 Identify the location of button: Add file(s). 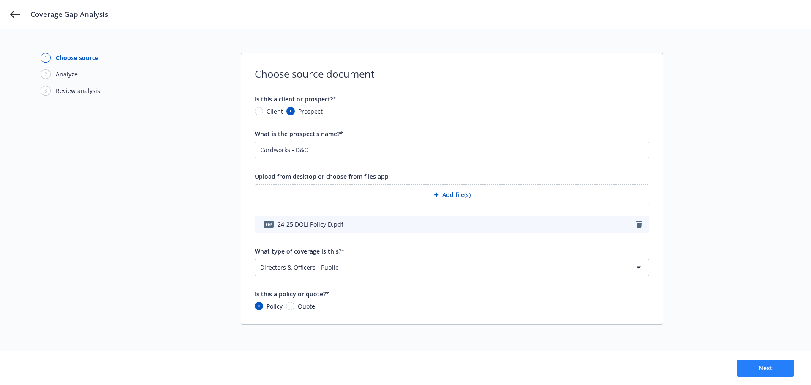
(452, 195).